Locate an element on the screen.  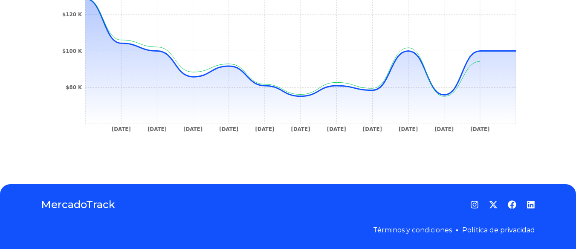
tspan: $120 K is located at coordinates (72, 14).